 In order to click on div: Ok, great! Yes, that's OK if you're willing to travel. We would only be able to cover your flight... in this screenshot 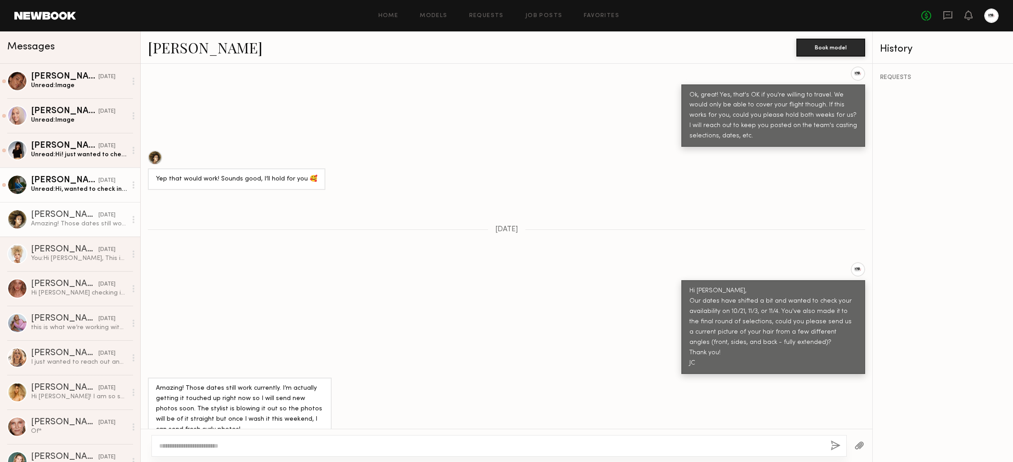, I will do `click(773, 116)`.